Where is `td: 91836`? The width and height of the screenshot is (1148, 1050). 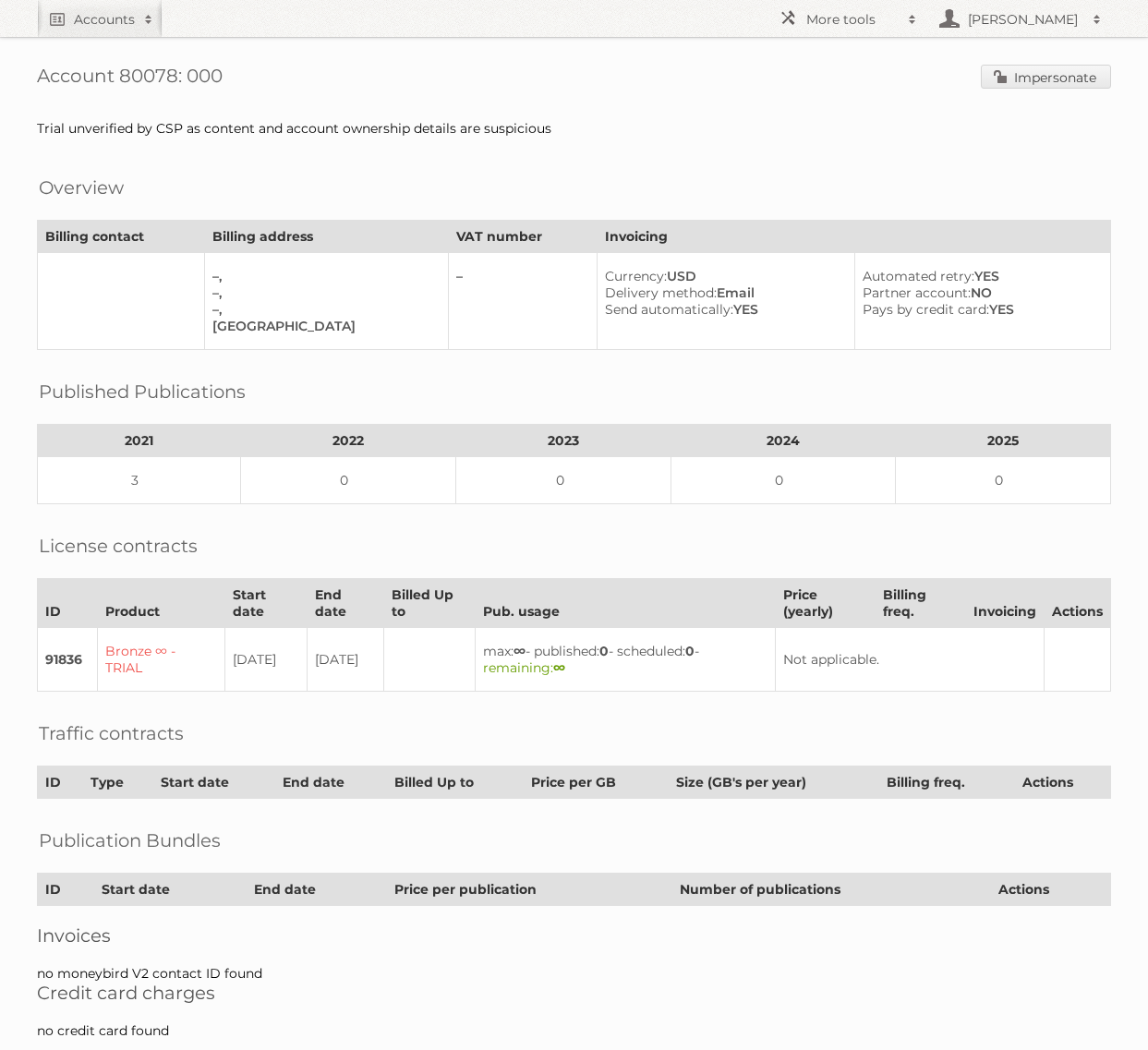
td: 91836 is located at coordinates (67, 660).